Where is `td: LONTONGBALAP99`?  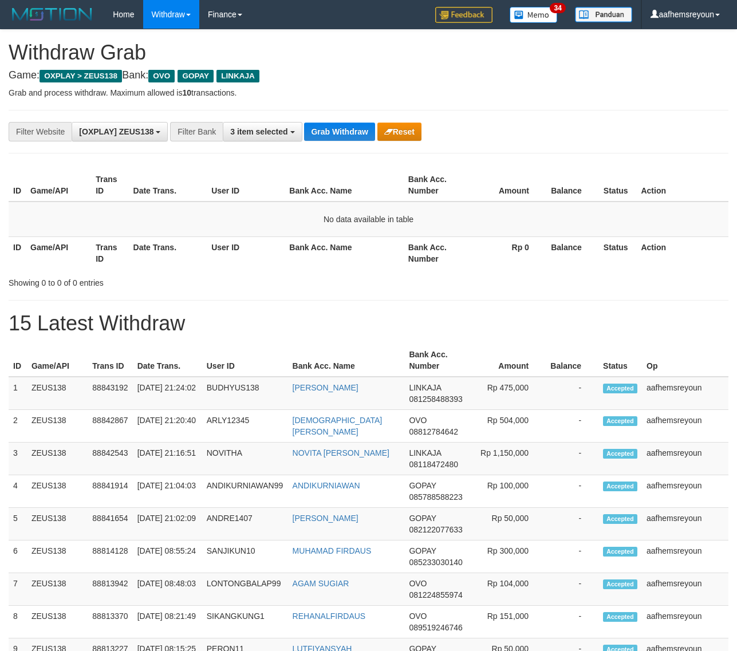 td: LONTONGBALAP99 is located at coordinates (245, 590).